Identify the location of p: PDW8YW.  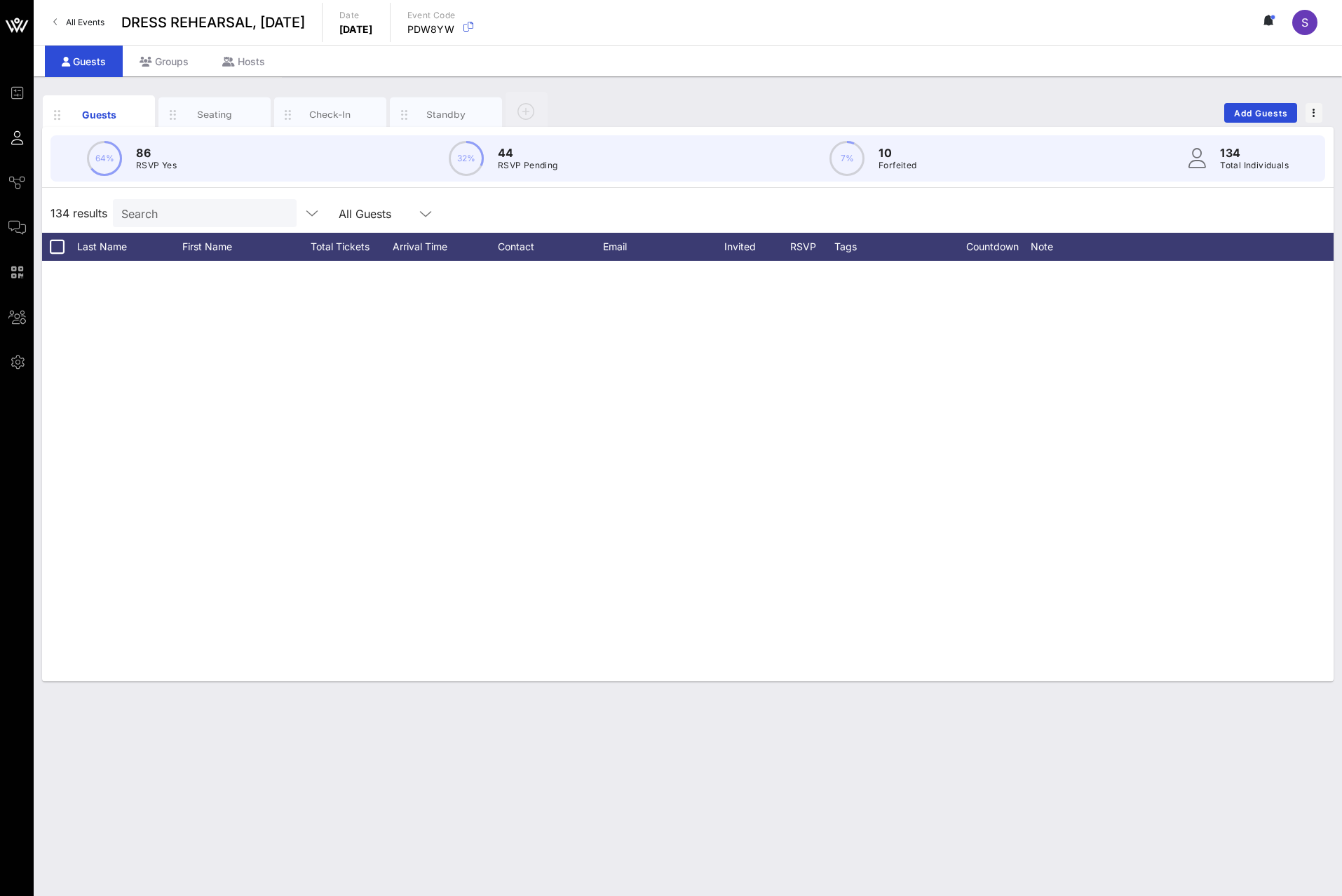
(431, 30).